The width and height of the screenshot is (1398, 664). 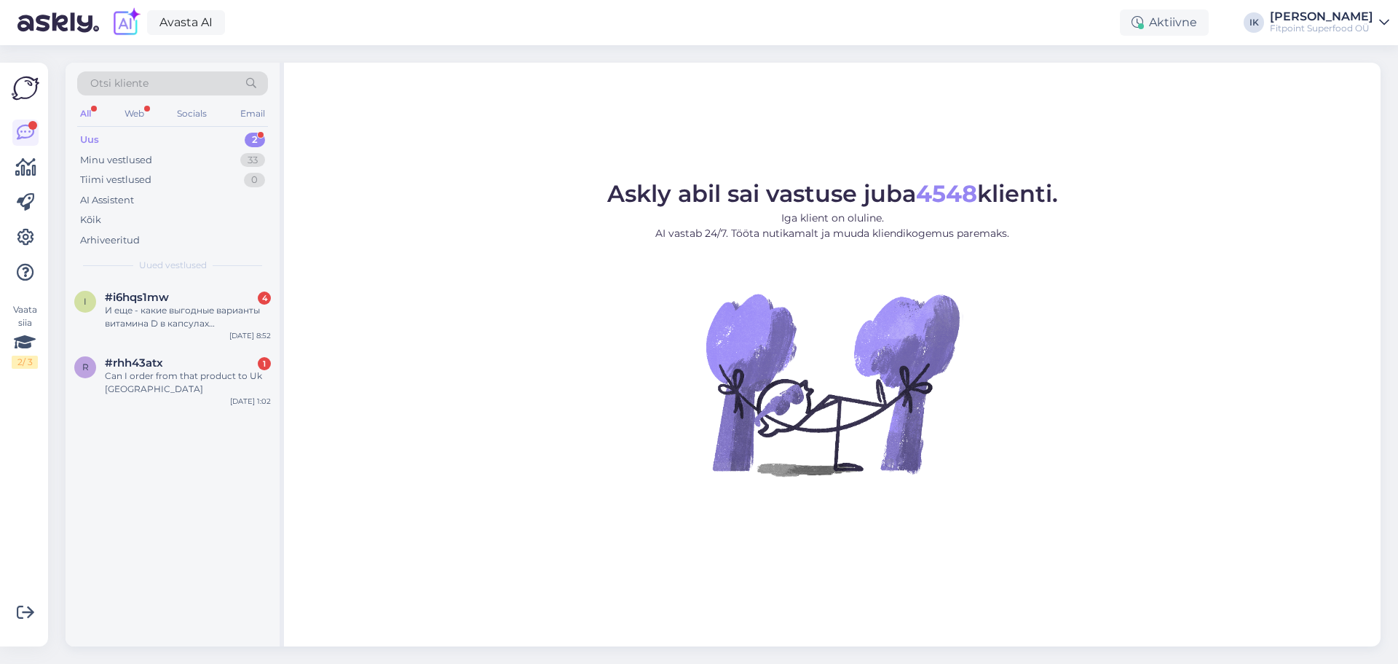 I want to click on div: Fitpoint Superfood OÜ, so click(x=1322, y=28).